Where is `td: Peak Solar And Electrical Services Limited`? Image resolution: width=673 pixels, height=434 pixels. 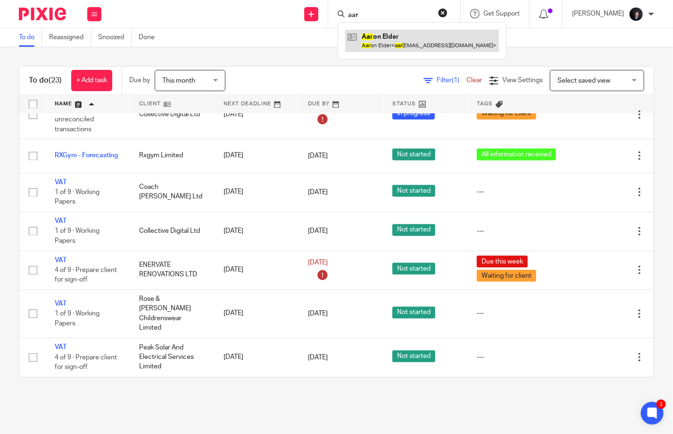
td: Peak Solar And Electrical Services Limited is located at coordinates (172, 357).